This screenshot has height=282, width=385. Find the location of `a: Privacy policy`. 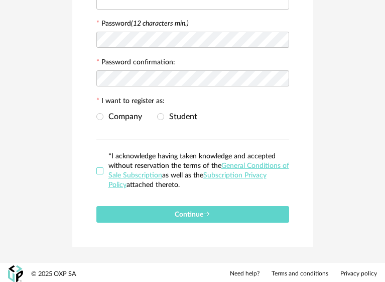

a: Privacy policy is located at coordinates (359, 274).